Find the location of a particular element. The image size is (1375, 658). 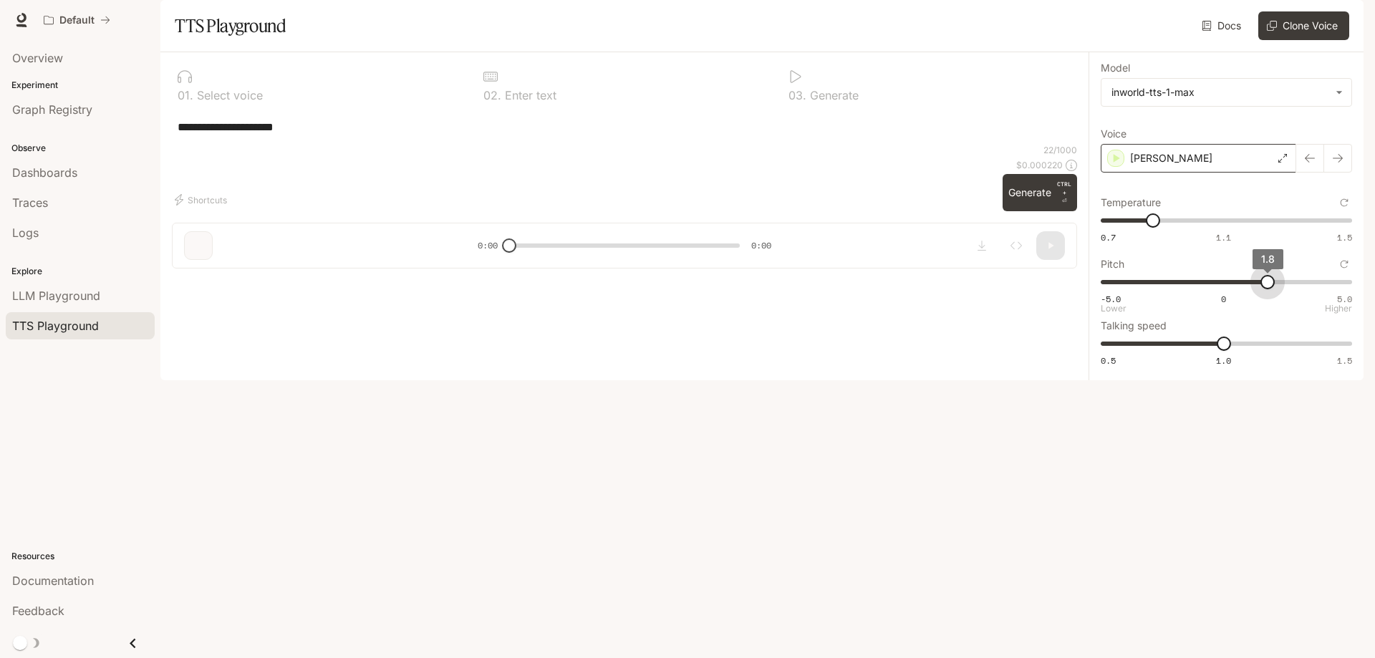

p: 0 3 . is located at coordinates (797, 95).